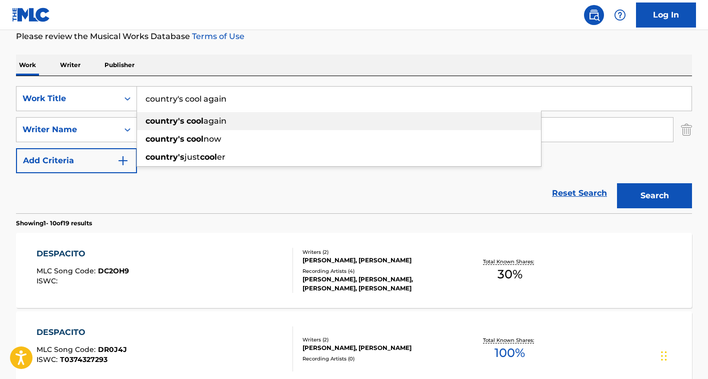 The width and height of the screenshot is (708, 379). Describe the element at coordinates (655, 196) in the screenshot. I see `button: Search` at that location.